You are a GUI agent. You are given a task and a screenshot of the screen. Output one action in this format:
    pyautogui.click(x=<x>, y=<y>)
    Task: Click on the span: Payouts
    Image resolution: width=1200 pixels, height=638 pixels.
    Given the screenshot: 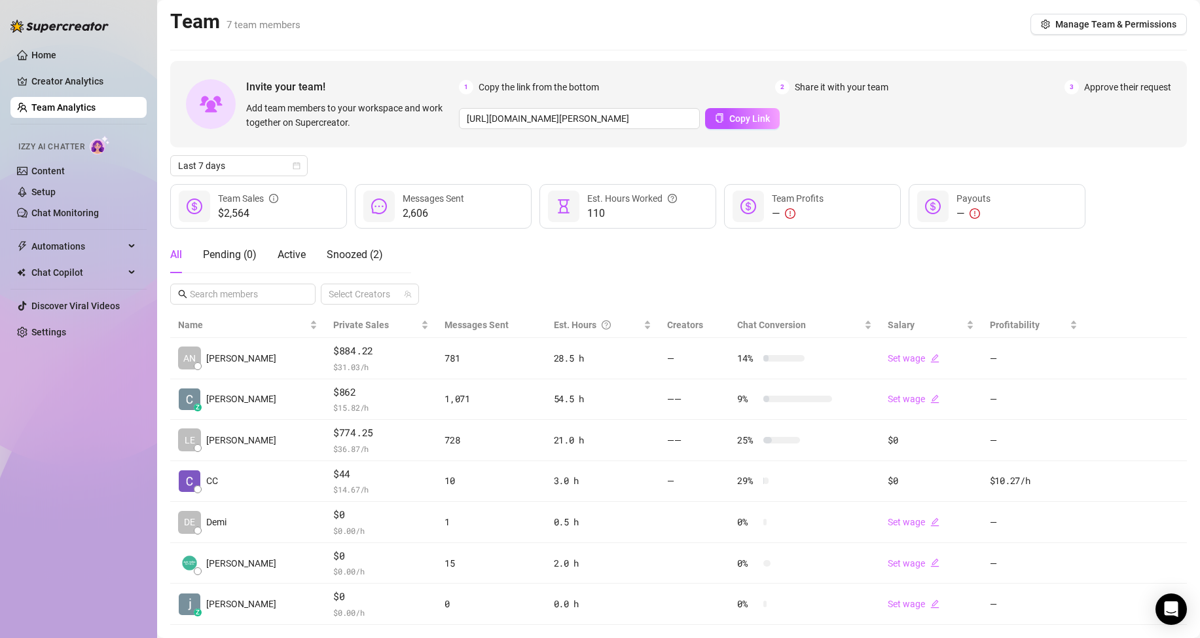 What is the action you would take?
    pyautogui.click(x=974, y=198)
    